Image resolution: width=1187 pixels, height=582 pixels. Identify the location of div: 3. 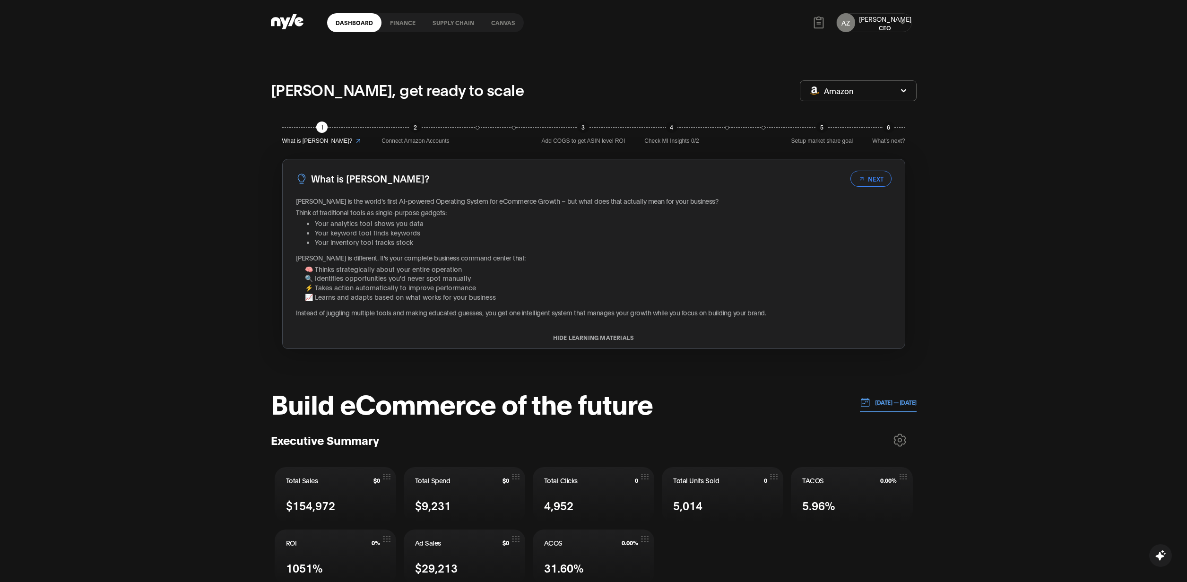
(583, 127).